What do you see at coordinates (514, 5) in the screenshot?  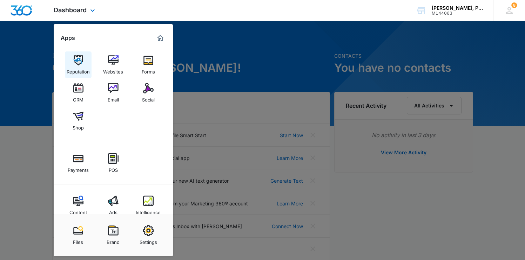 I see `span: 8` at bounding box center [514, 5].